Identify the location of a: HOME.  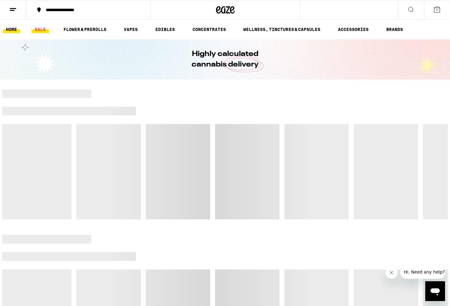
(11, 29).